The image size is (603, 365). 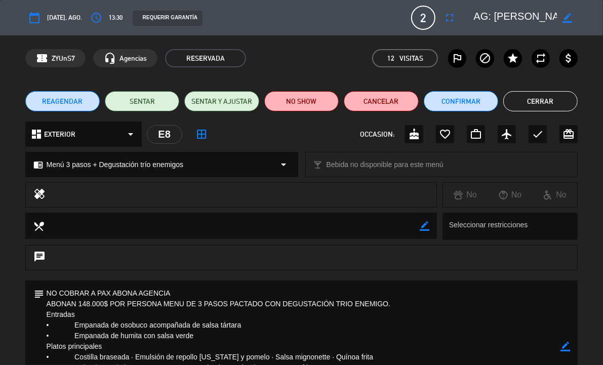 I want to click on span: Agencias, so click(x=133, y=58).